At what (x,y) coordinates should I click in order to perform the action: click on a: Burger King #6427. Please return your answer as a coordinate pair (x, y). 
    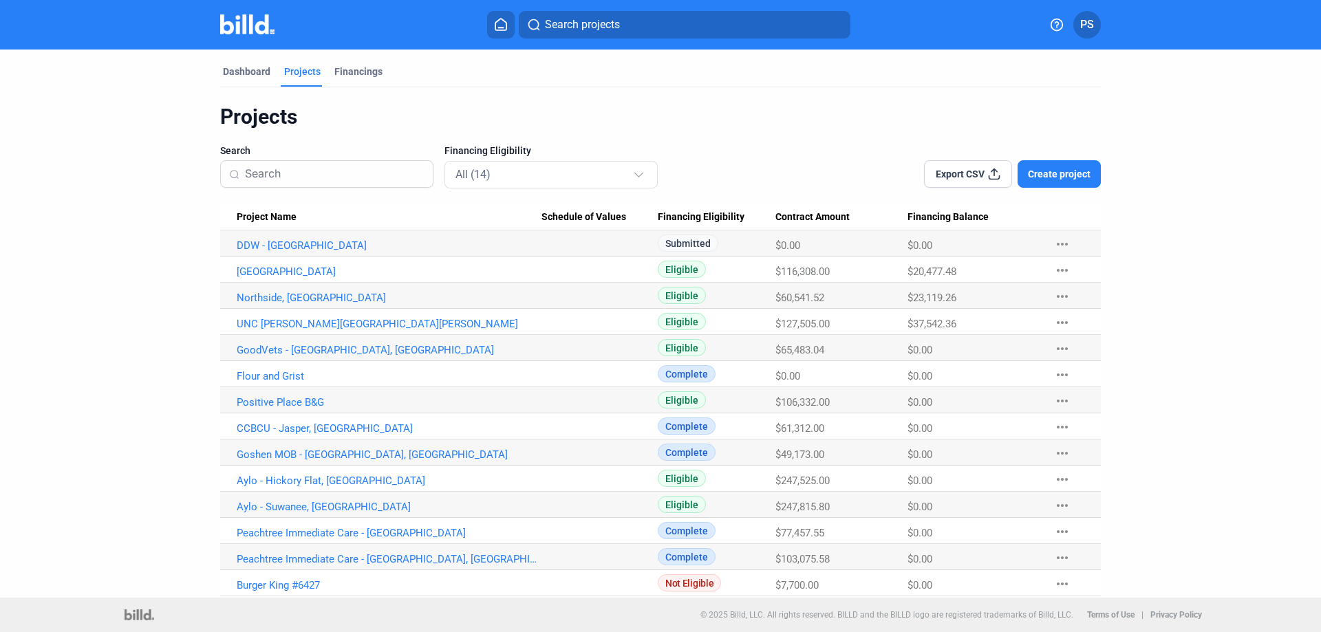
    Looking at the image, I should click on (389, 585).